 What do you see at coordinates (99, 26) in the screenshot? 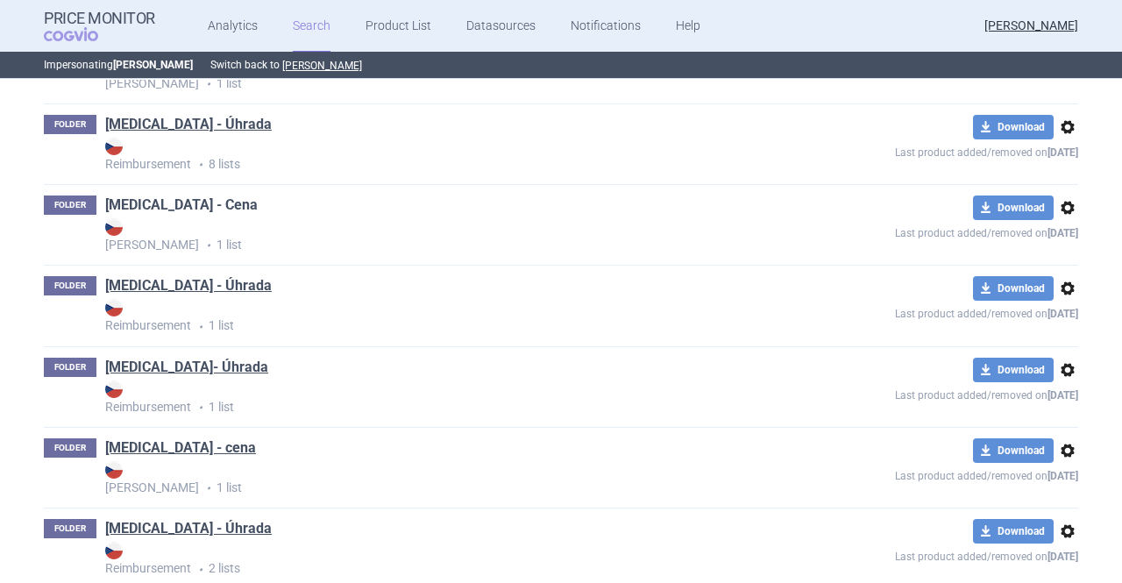
I see `a: Price MonitorCOGVIO` at bounding box center [99, 26].